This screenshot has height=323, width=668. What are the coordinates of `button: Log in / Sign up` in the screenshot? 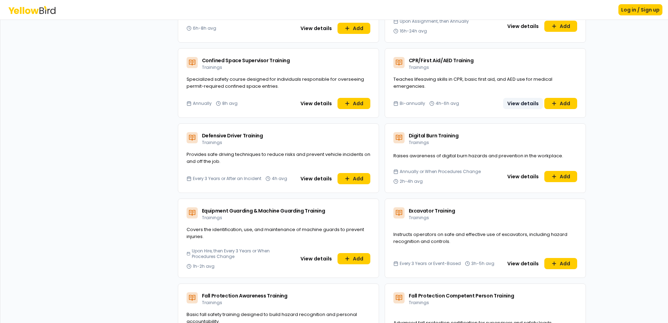 It's located at (641, 10).